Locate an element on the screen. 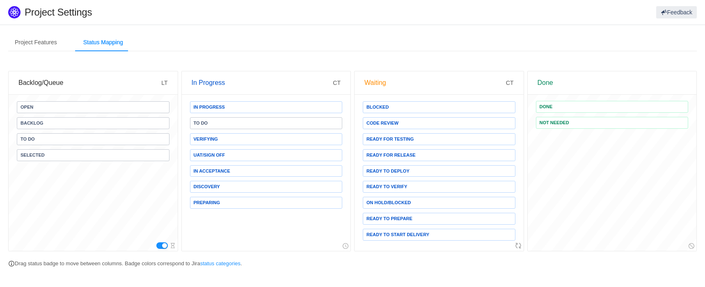 This screenshot has height=287, width=705. div: Project Features is located at coordinates (36, 42).